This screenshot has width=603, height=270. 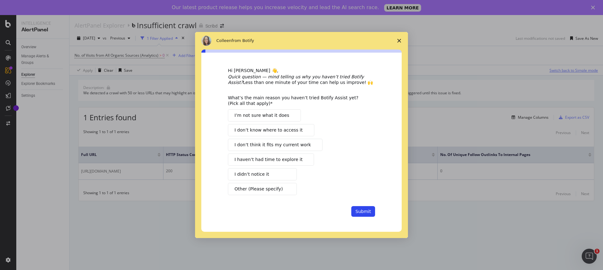 What do you see at coordinates (273, 145) in the screenshot?
I see `span: I don’t think it fits my current work` at bounding box center [273, 145].